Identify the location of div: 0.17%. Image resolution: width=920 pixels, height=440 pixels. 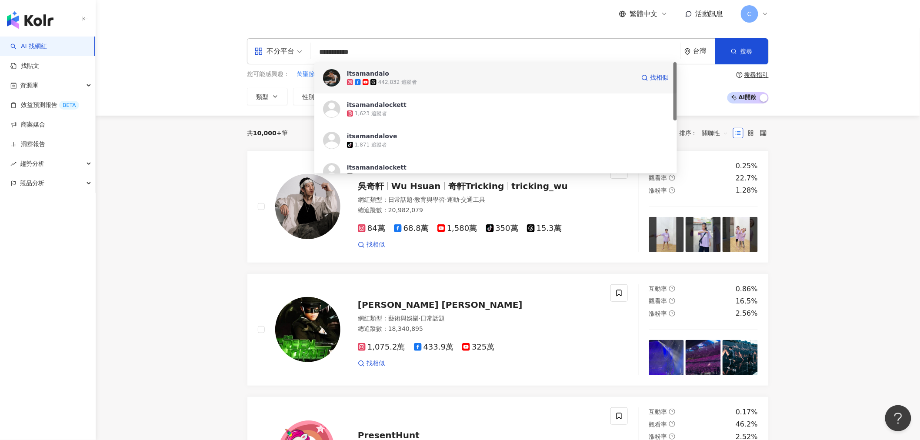
(747, 412).